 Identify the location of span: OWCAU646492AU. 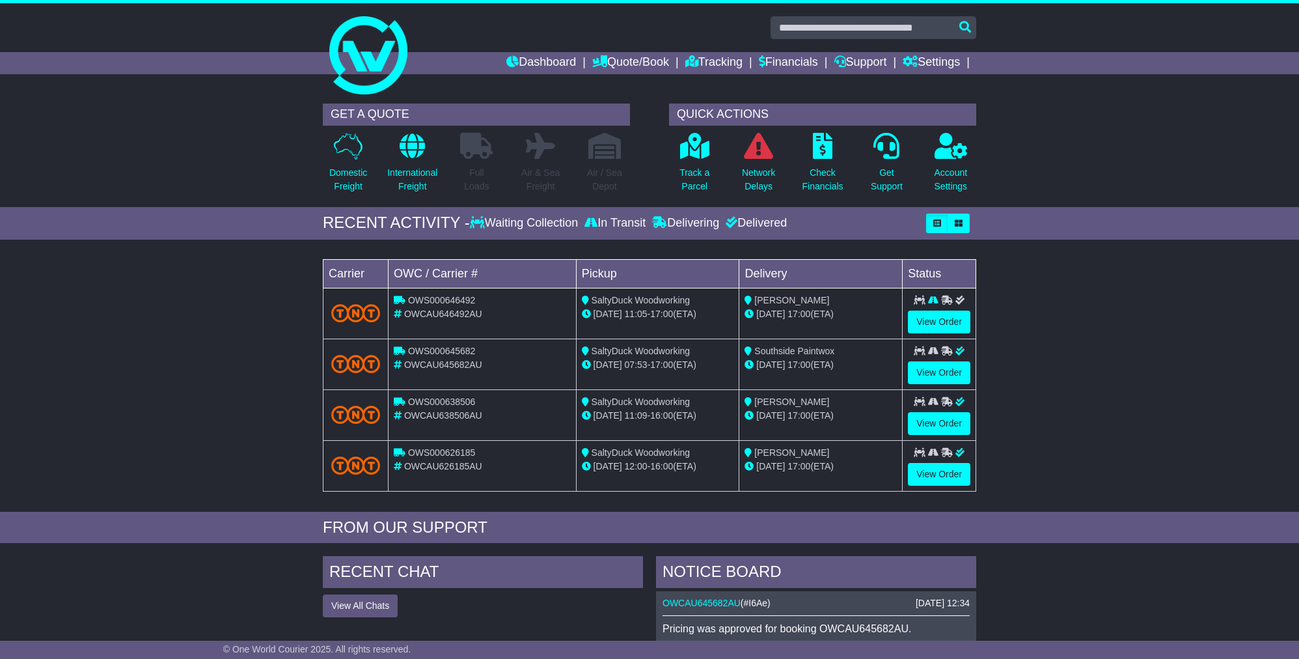
(443, 314).